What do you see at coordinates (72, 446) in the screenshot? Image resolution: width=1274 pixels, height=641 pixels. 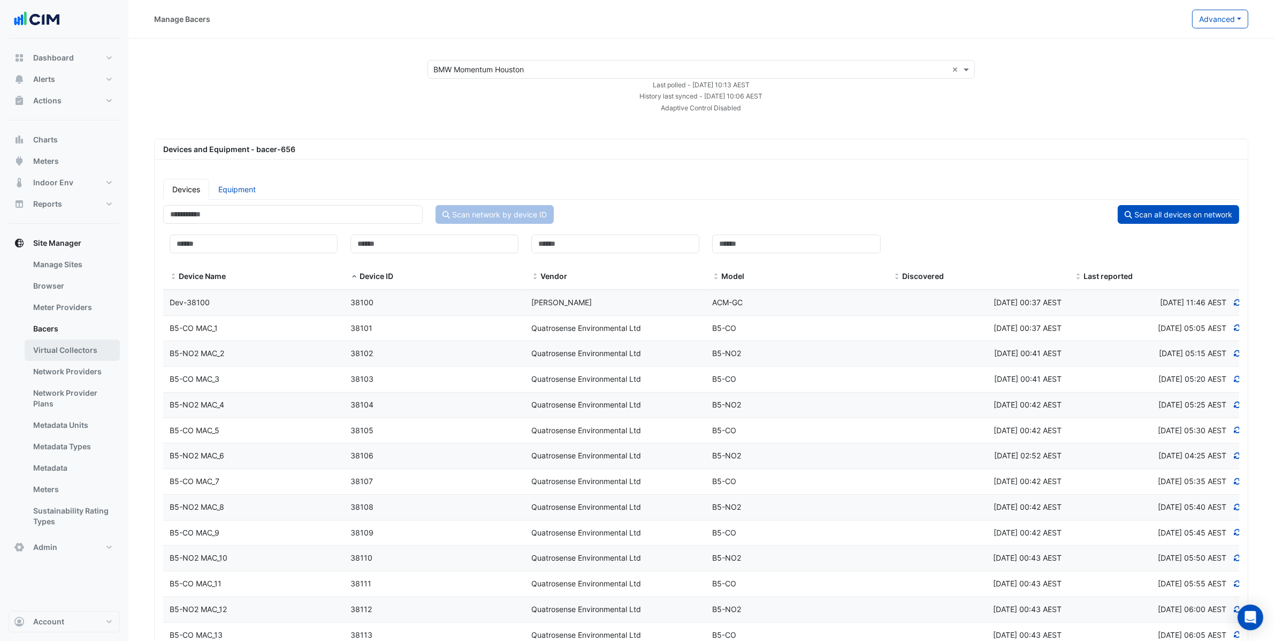 I see `a: Metadata Types` at bounding box center [72, 446].